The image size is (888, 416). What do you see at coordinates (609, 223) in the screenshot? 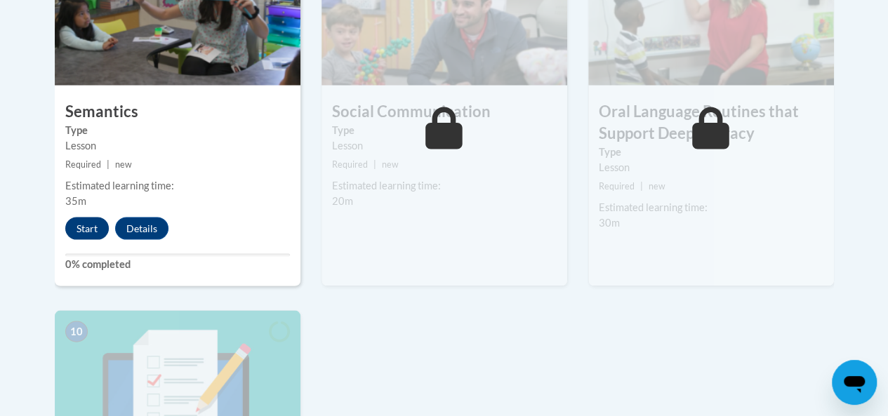
I see `span: 30m` at bounding box center [609, 223].